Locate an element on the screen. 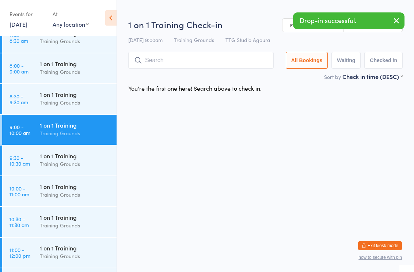  label: Sort by is located at coordinates (333, 77).